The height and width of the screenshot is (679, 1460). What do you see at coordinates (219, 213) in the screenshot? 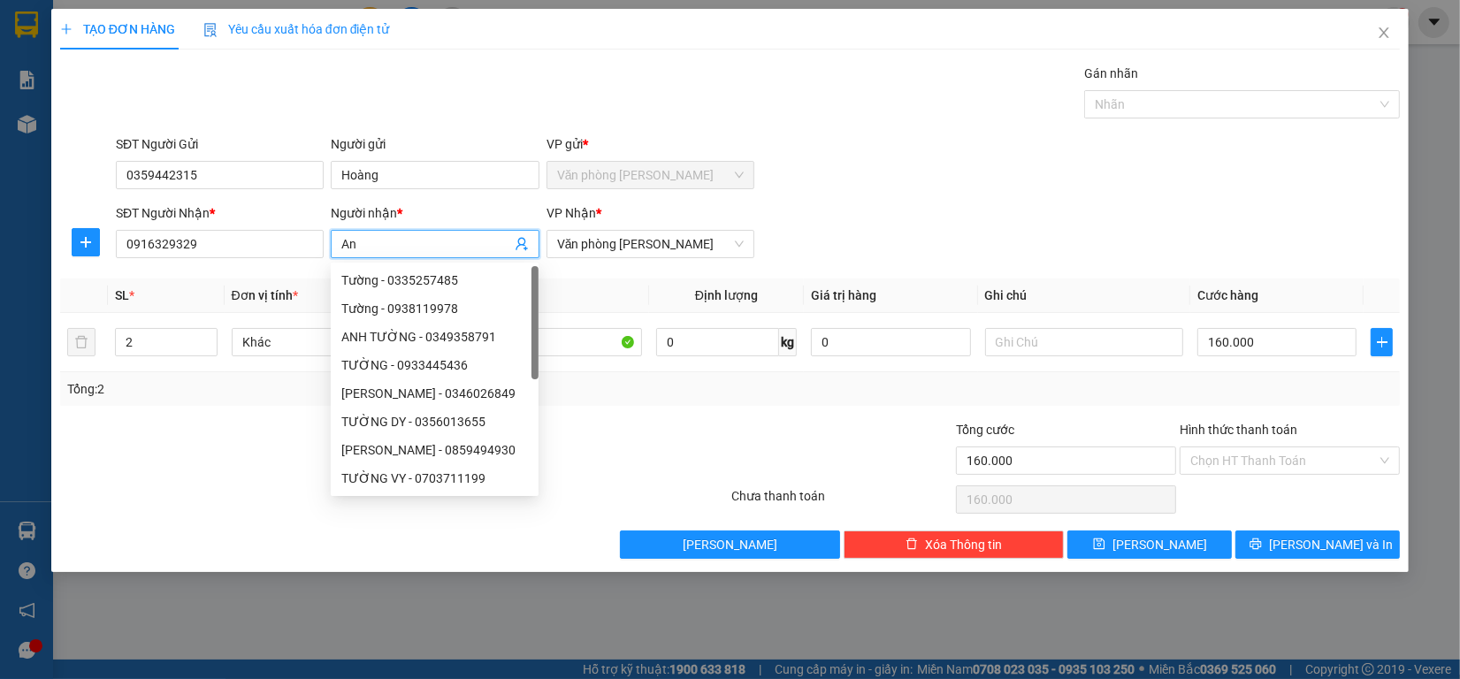
I see `div: SĐT Người Nhận` at bounding box center [219, 213].